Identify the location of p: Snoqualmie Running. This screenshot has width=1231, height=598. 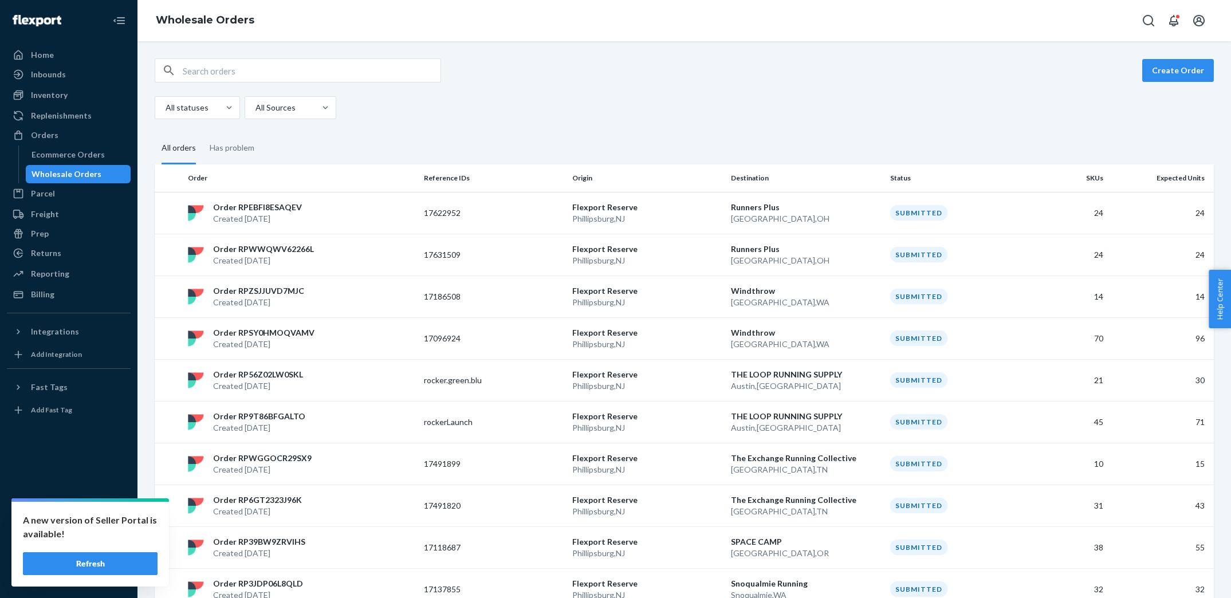
(806, 584).